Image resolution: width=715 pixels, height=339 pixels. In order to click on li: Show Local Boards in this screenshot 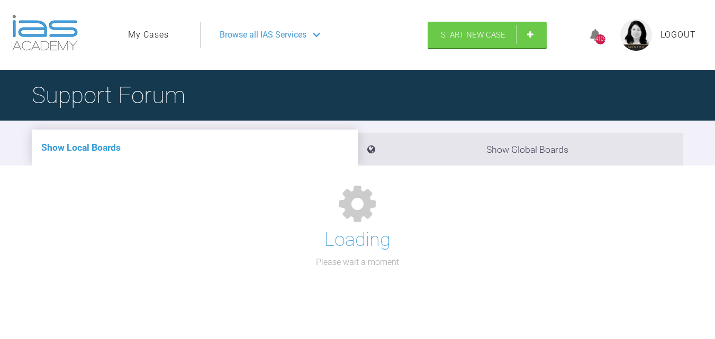, I will do `click(195, 148)`.